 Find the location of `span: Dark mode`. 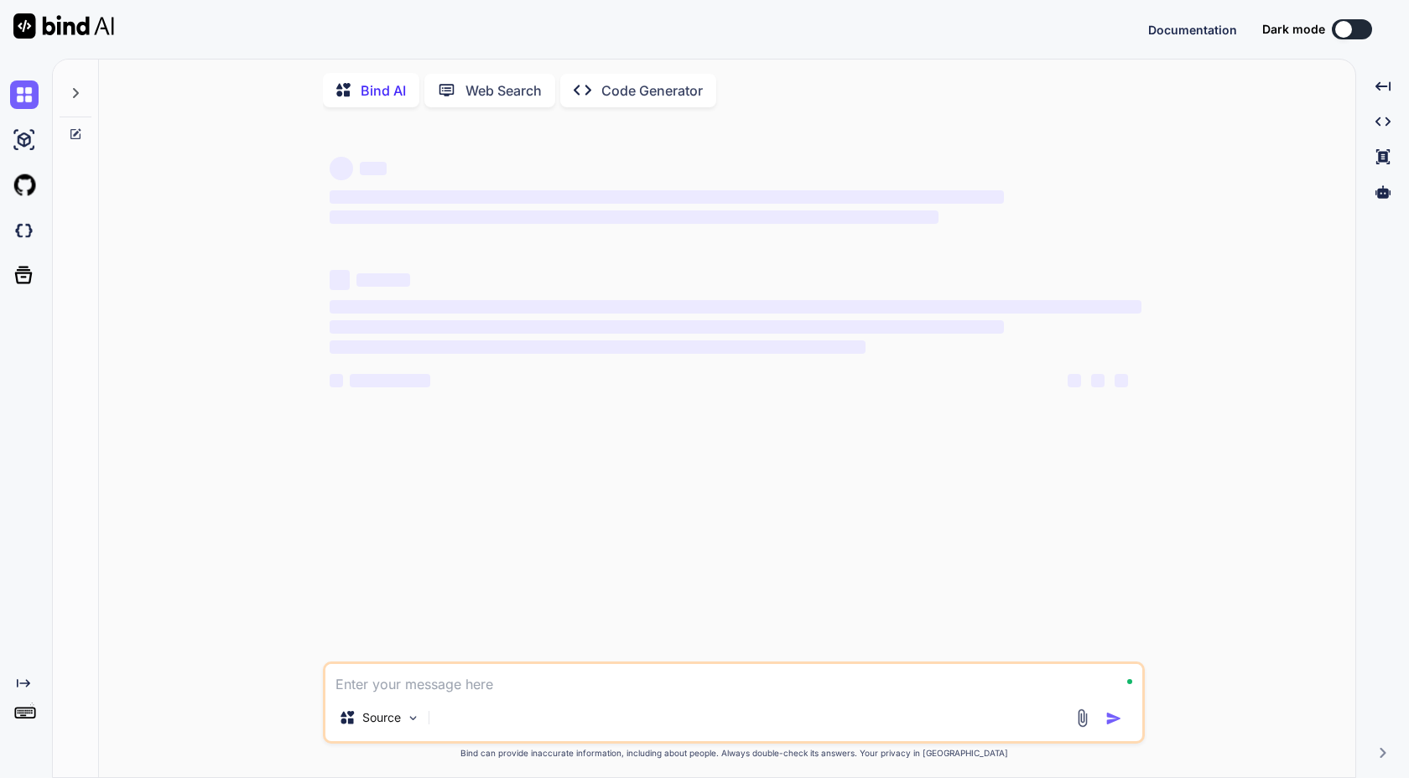

span: Dark mode is located at coordinates (1293, 29).